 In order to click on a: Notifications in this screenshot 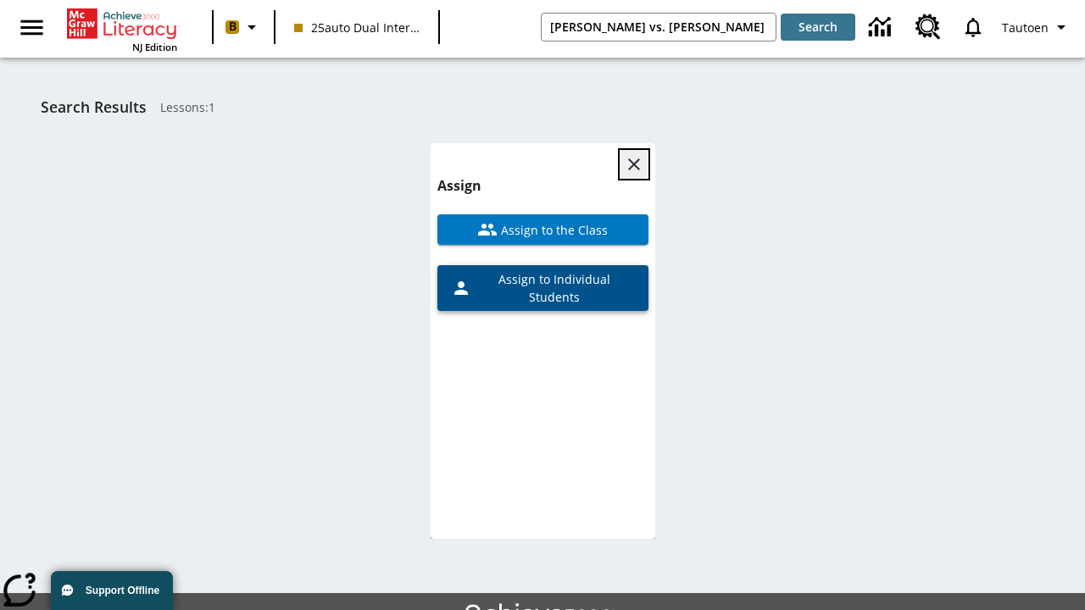, I will do `click(973, 27)`.